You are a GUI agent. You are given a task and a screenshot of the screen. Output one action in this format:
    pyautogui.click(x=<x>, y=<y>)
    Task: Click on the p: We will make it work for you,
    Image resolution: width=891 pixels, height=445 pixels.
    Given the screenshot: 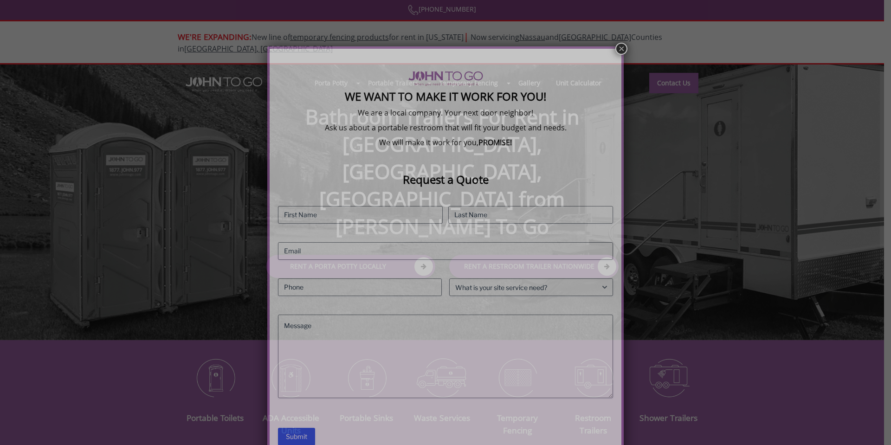 What is the action you would take?
    pyautogui.click(x=445, y=142)
    